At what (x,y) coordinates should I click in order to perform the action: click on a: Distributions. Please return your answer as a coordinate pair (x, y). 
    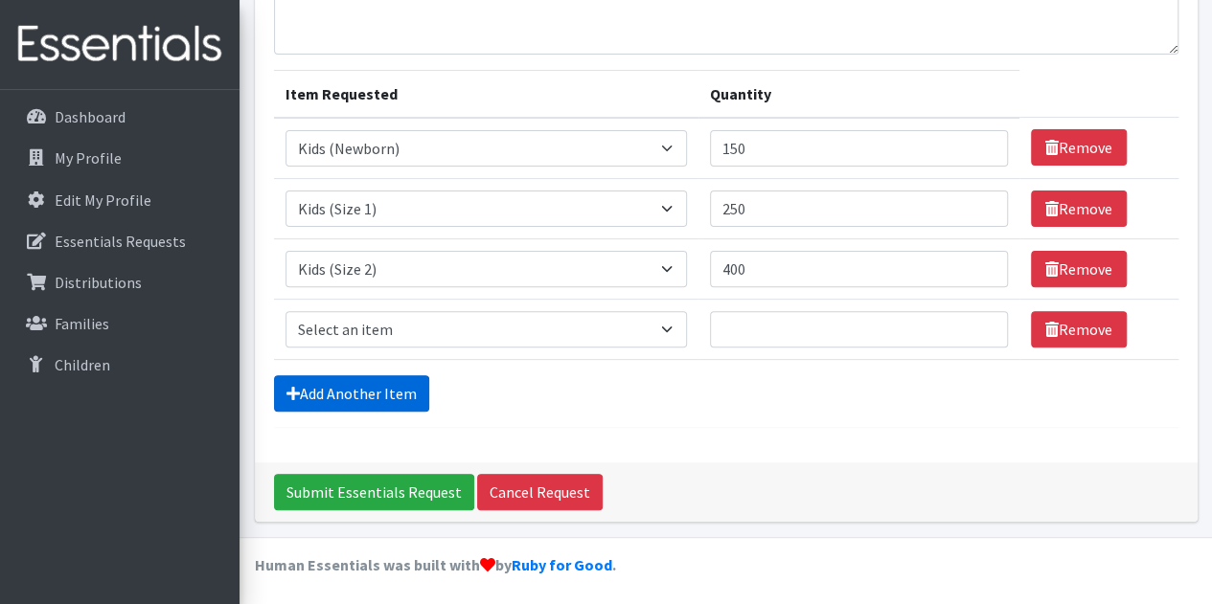
    Looking at the image, I should click on (120, 283).